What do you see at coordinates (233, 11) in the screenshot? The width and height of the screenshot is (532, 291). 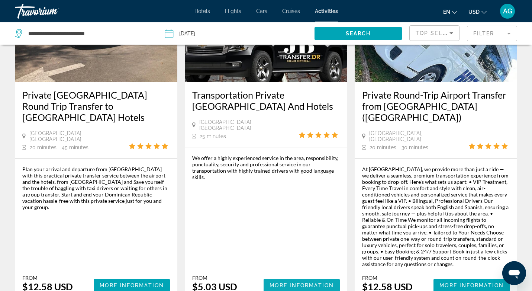 I see `a: Flights` at bounding box center [233, 11].